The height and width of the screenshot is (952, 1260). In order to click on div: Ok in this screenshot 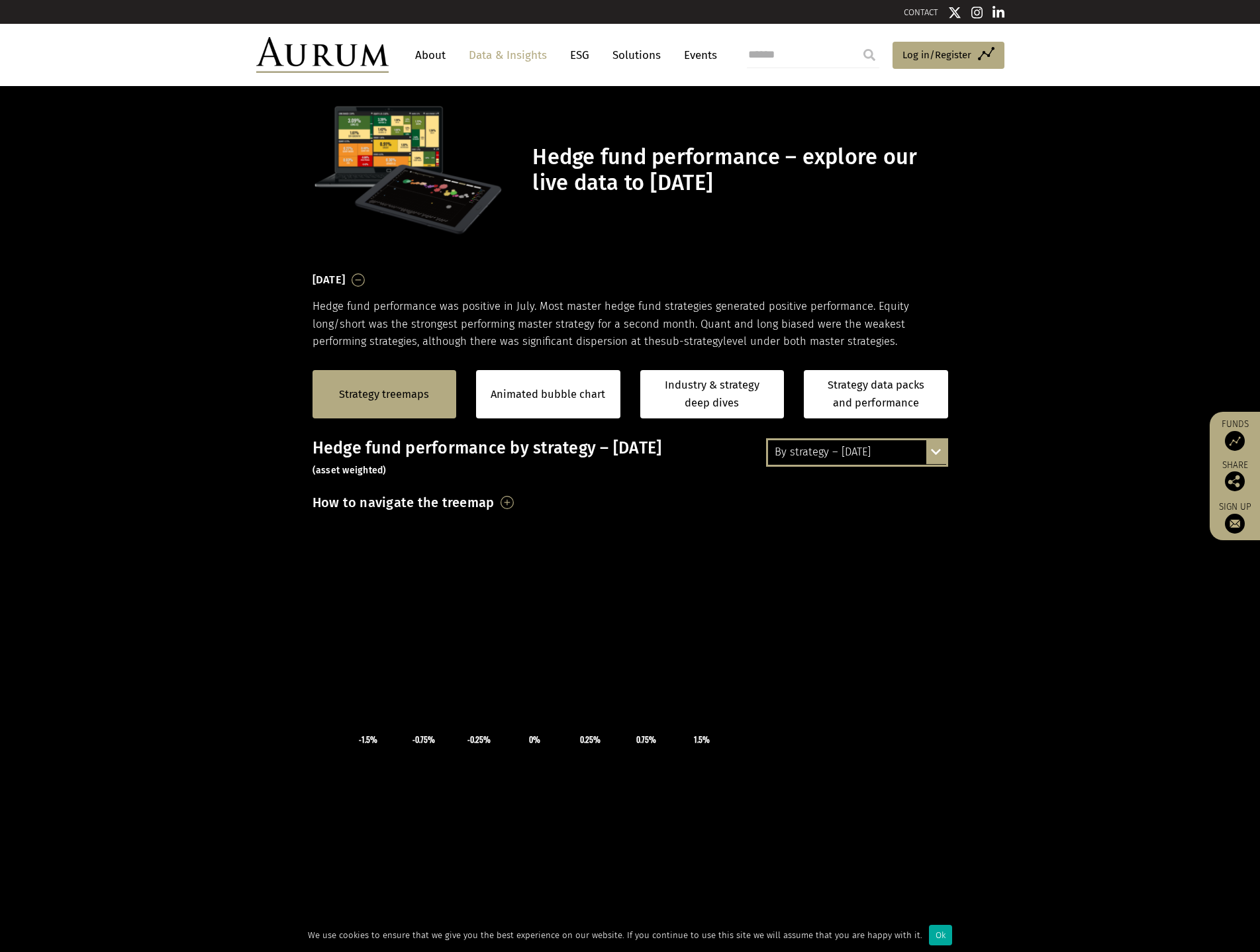, I will do `click(940, 935)`.